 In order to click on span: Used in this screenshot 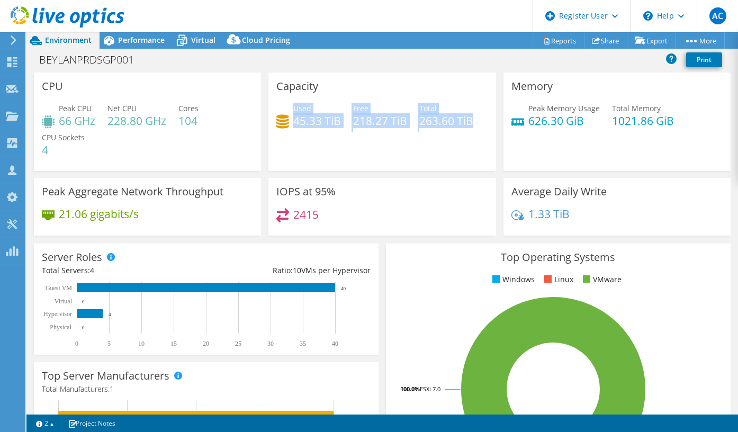, I will do `click(302, 108)`.